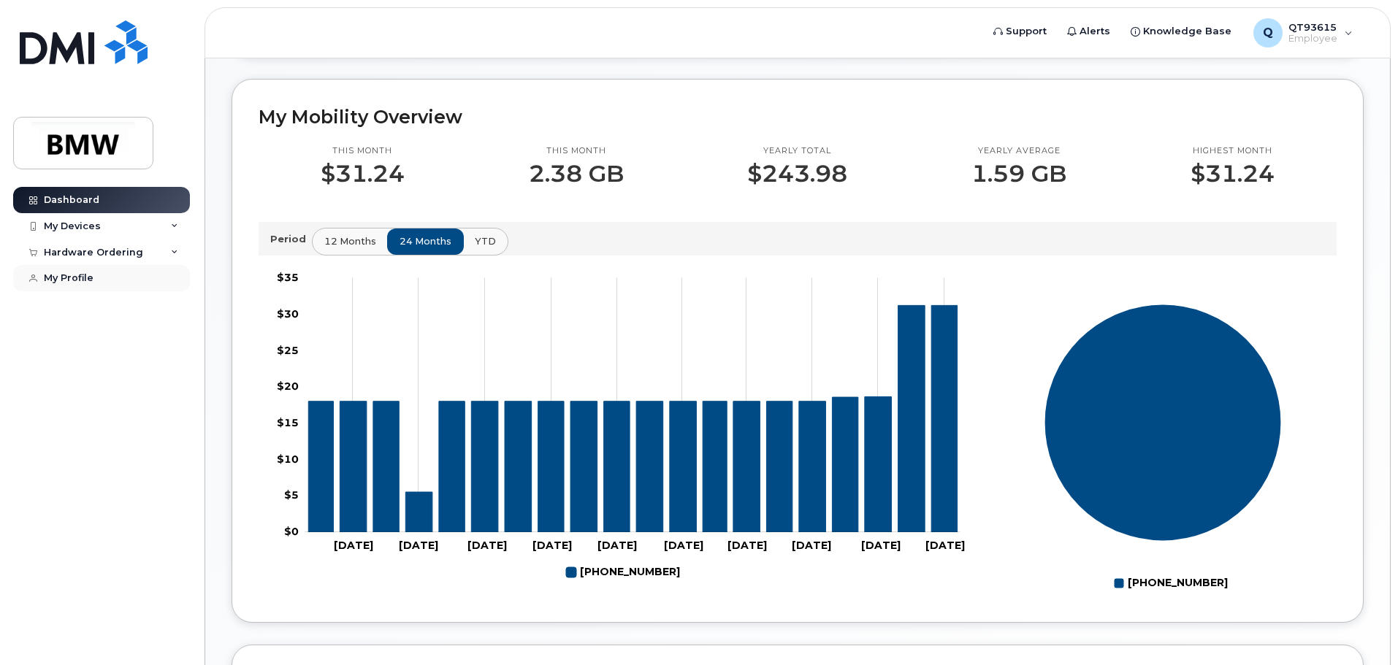 The height and width of the screenshot is (665, 1398). What do you see at coordinates (1303, 33) in the screenshot?
I see `div: QT93615` at bounding box center [1303, 33].